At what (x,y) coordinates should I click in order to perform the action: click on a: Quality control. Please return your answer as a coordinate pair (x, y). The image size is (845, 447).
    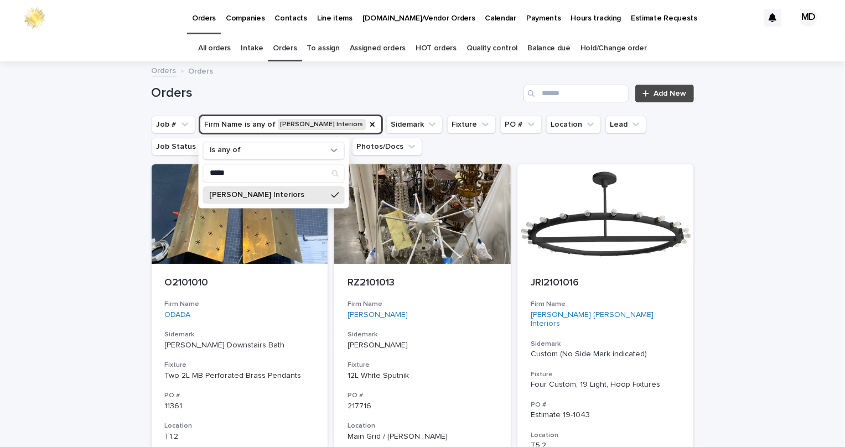
    Looking at the image, I should click on (492, 48).